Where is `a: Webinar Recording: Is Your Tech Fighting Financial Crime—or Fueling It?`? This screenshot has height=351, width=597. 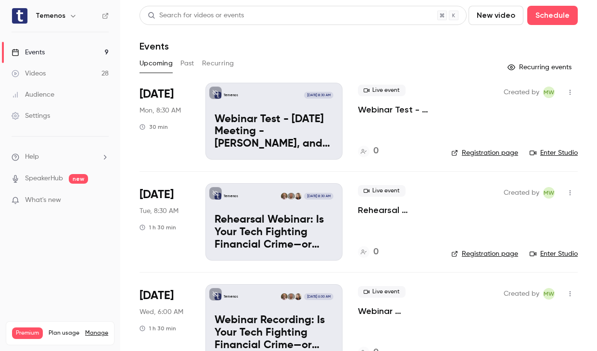 a: Webinar Recording: Is Your Tech Fighting Financial Crime—or Fueling It? is located at coordinates (397, 311).